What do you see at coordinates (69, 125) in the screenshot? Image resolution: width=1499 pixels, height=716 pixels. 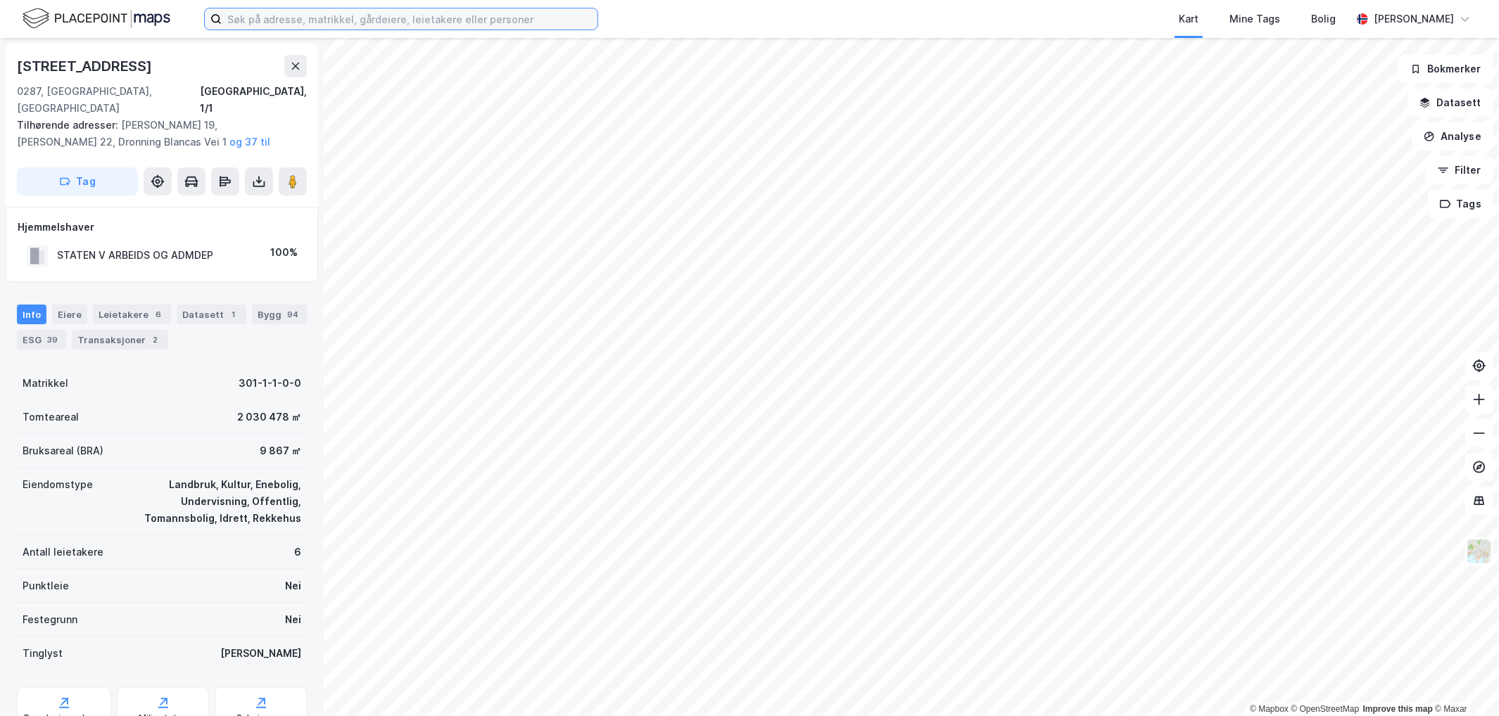 I see `span: Tilhørende adresser:` at bounding box center [69, 125].